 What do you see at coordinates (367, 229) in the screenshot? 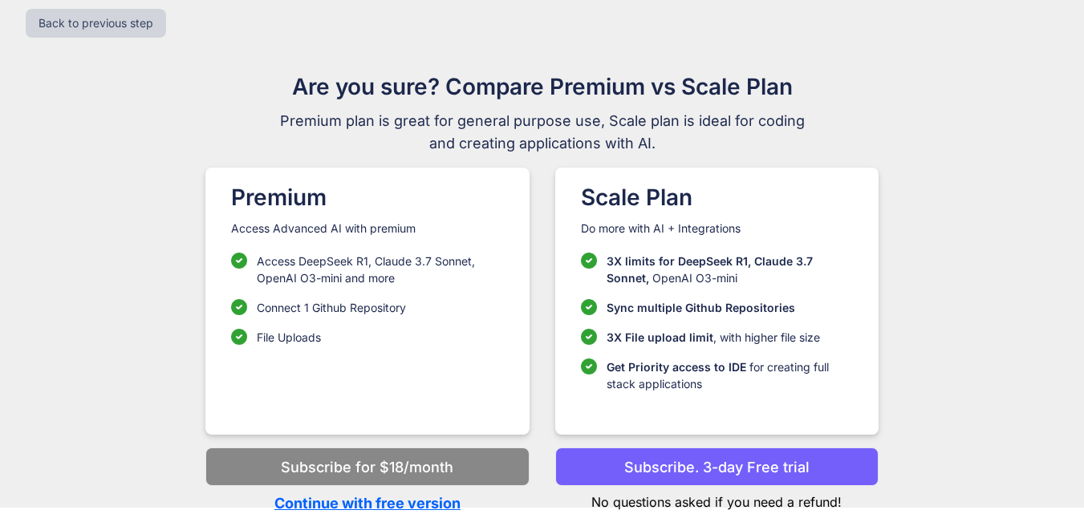
I see `p: Access Advanced AI with premium` at bounding box center [367, 229].